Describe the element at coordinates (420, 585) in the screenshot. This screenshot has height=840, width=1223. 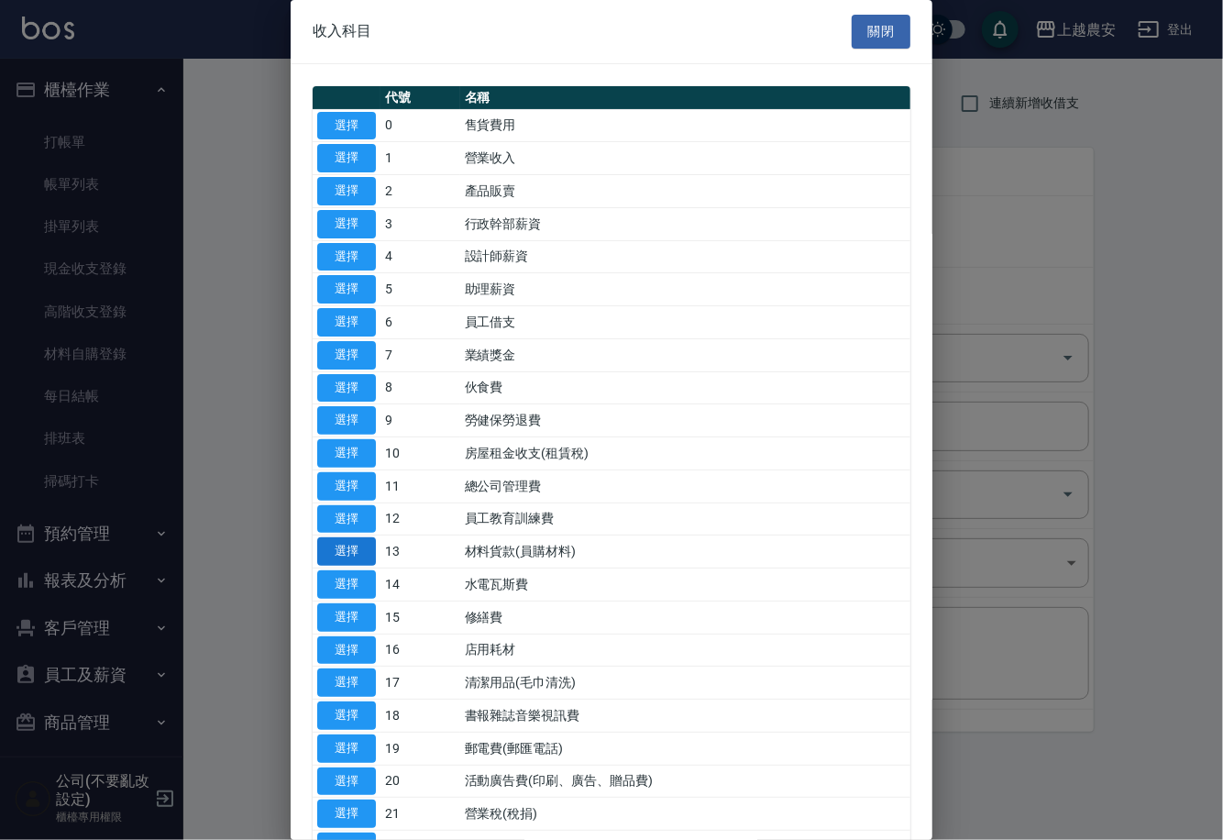
I see `td: 14` at that location.